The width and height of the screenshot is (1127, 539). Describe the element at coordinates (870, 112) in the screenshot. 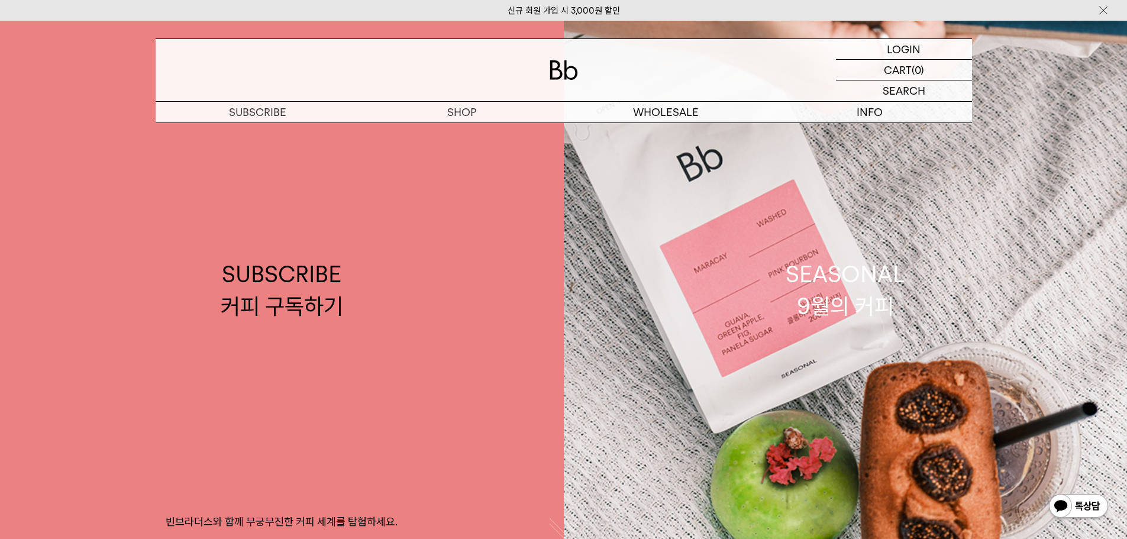

I see `p: INFO` at that location.